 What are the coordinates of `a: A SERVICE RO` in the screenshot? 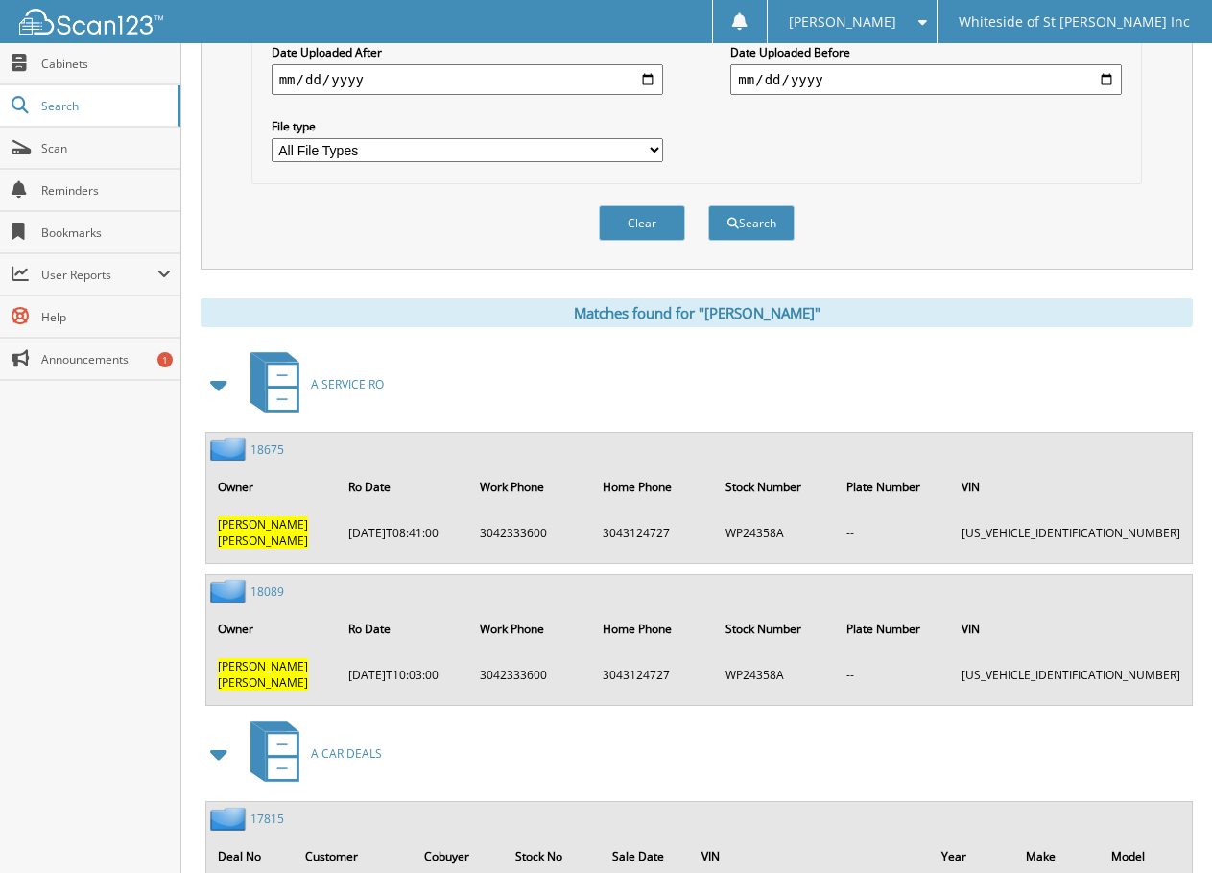 It's located at (311, 384).